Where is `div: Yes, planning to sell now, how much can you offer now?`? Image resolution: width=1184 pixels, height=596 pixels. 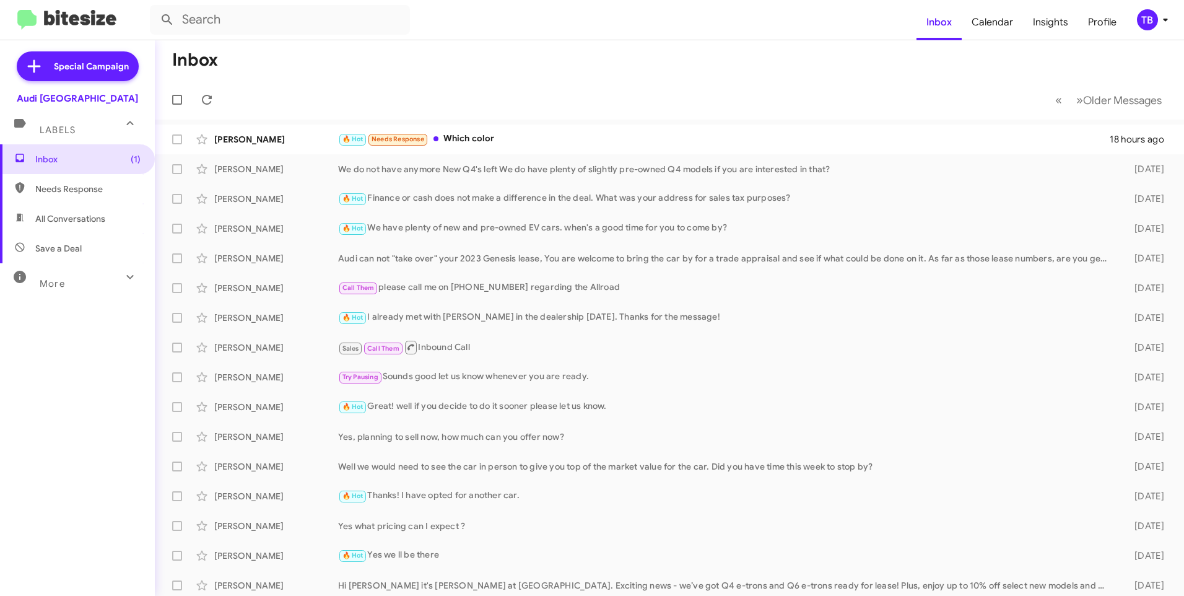 div: Yes, planning to sell now, how much can you offer now? is located at coordinates (726, 437).